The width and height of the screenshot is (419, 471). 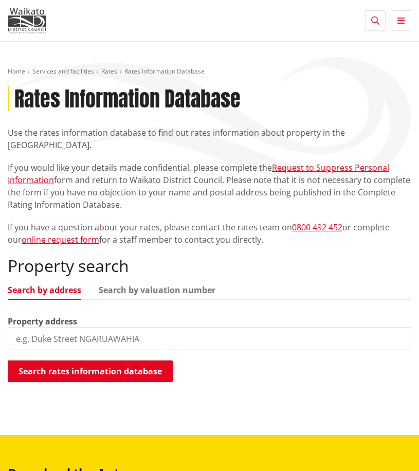 I want to click on h2: Property search, so click(x=209, y=266).